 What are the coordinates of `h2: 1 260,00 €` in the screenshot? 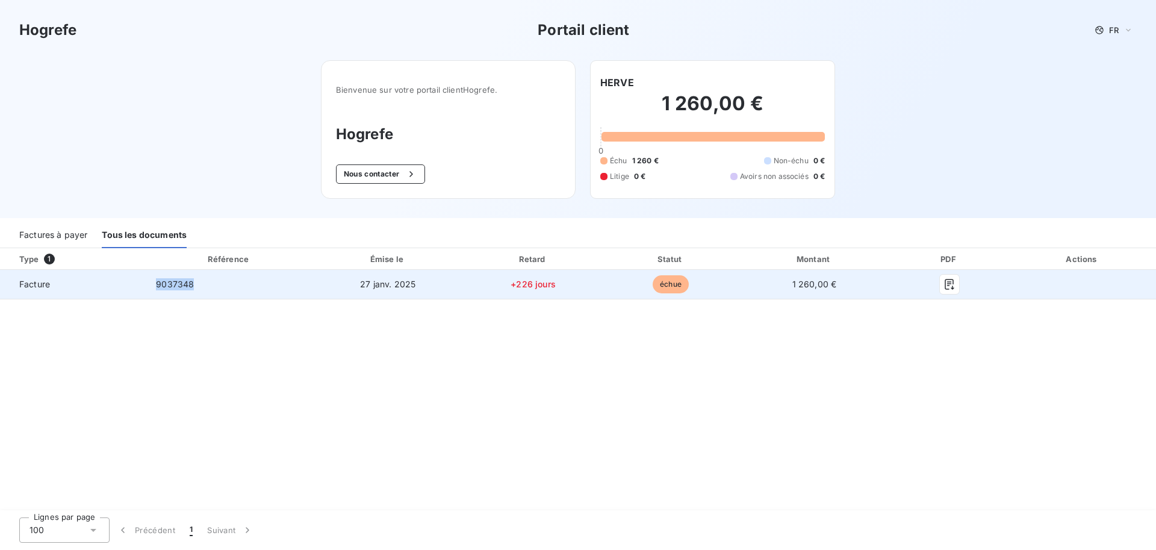 It's located at (712, 110).